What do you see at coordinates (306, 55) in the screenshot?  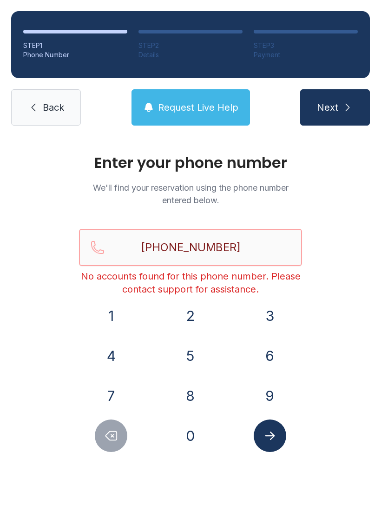 I see `div: Payment` at bounding box center [306, 55].